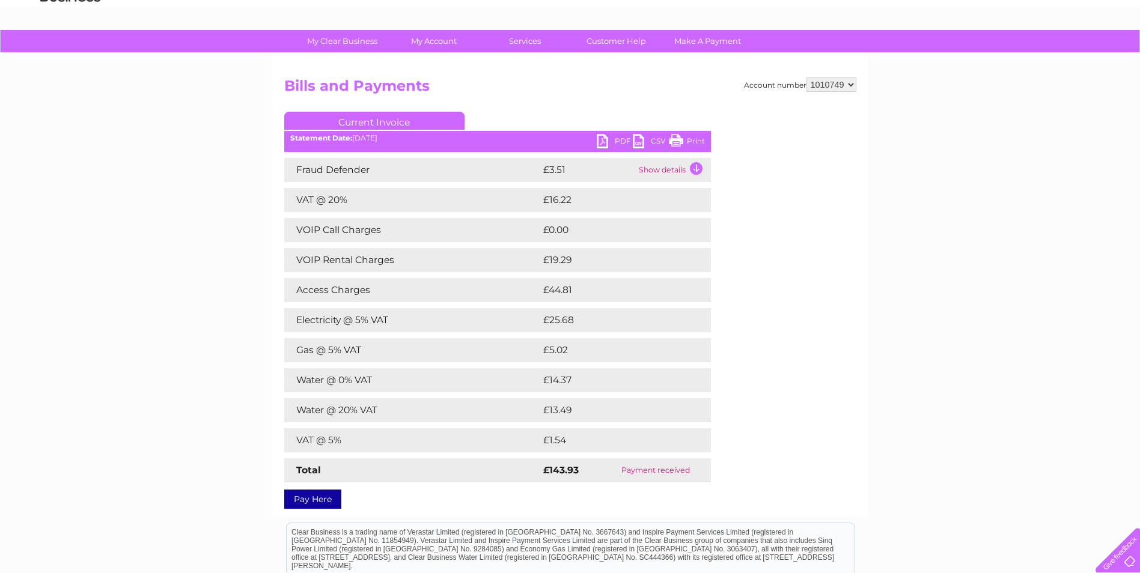  Describe the element at coordinates (616, 41) in the screenshot. I see `a: Customer Help` at that location.